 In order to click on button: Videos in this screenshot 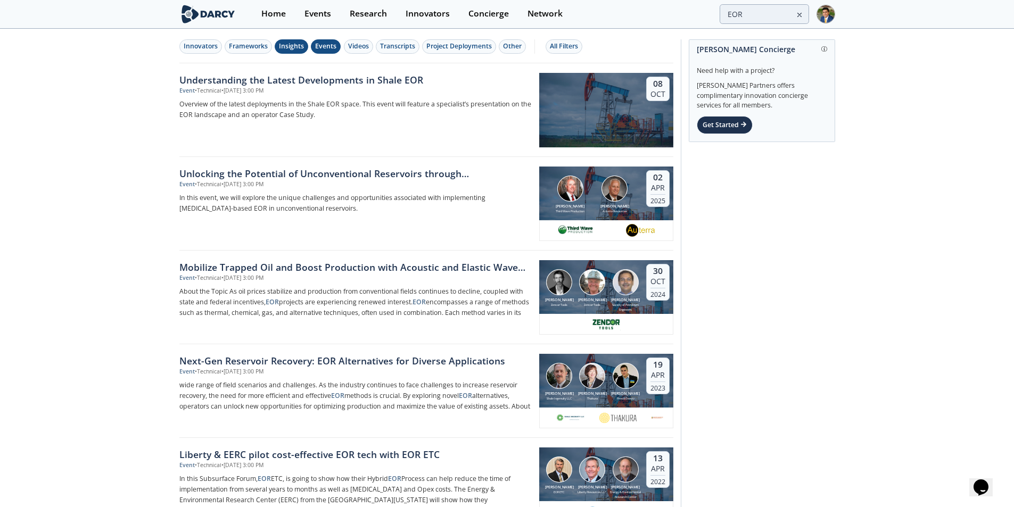, I will do `click(358, 46)`.